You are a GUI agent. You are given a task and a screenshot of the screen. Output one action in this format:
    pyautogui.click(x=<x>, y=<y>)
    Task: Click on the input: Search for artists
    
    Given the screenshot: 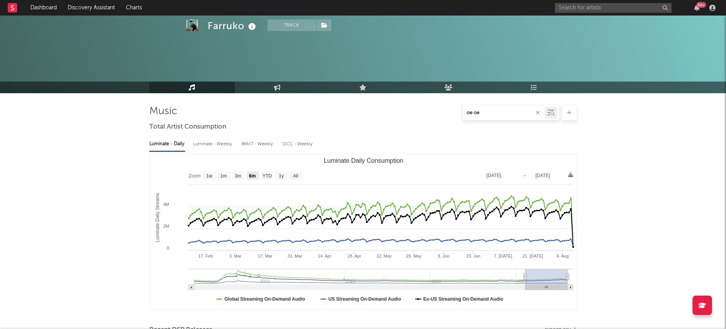 What is the action you would take?
    pyautogui.click(x=613, y=8)
    